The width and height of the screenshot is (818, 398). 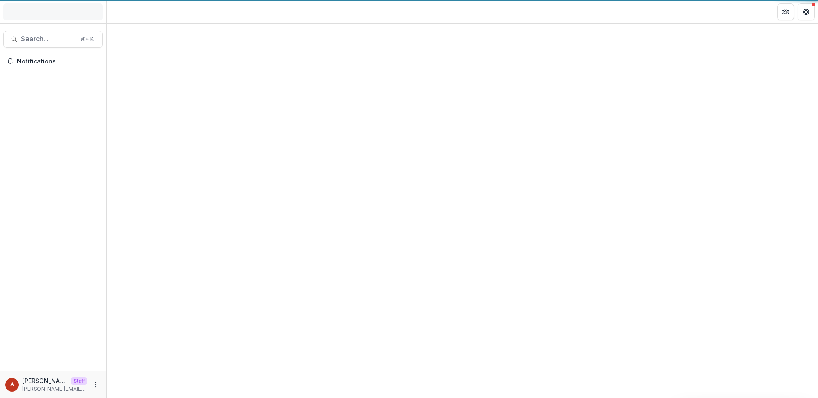 I want to click on button: Get Help, so click(x=806, y=12).